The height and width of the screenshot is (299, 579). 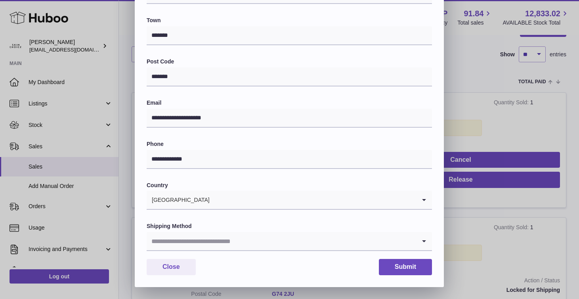 What do you see at coordinates (290, 144) in the screenshot?
I see `label: Phone` at bounding box center [290, 144].